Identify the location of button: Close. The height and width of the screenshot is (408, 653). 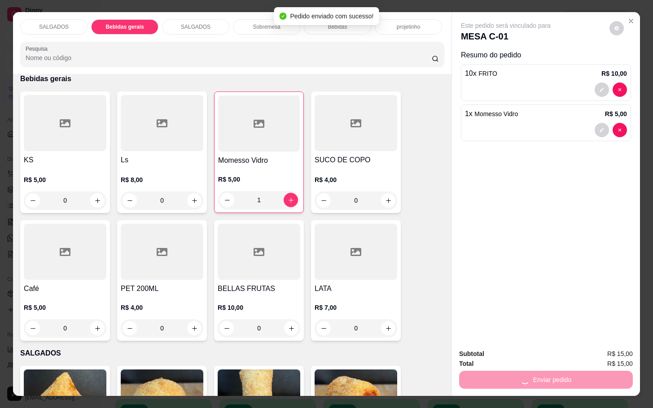
(631, 21).